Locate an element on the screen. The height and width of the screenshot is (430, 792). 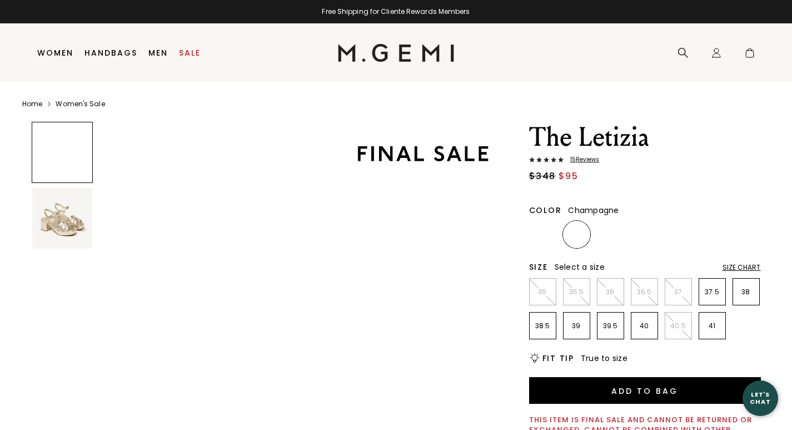
img: Navy is located at coordinates (610, 234).